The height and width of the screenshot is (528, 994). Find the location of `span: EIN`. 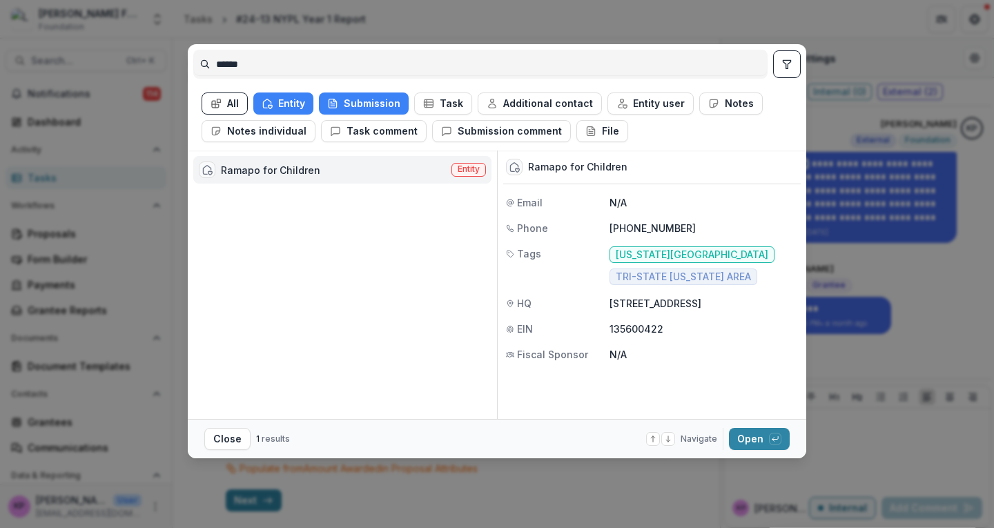

span: EIN is located at coordinates (524, 328).